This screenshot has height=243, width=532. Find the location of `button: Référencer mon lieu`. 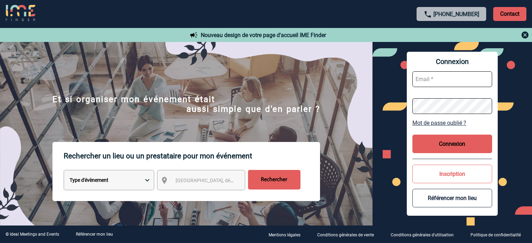

button: Référencer mon lieu is located at coordinates (452, 198).